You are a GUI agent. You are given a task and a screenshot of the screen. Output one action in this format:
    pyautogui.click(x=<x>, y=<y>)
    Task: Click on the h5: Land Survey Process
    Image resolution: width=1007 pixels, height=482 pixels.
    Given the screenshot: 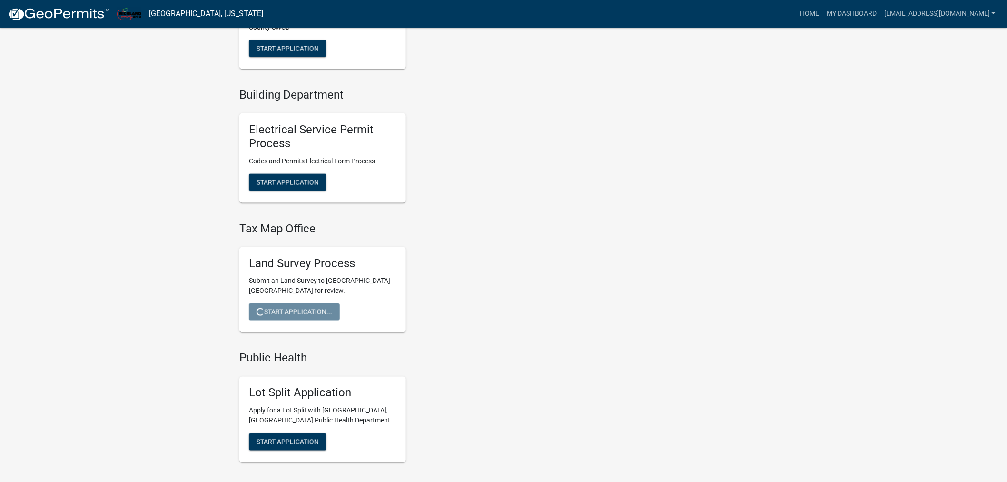 What is the action you would take?
    pyautogui.click(x=323, y=263)
    